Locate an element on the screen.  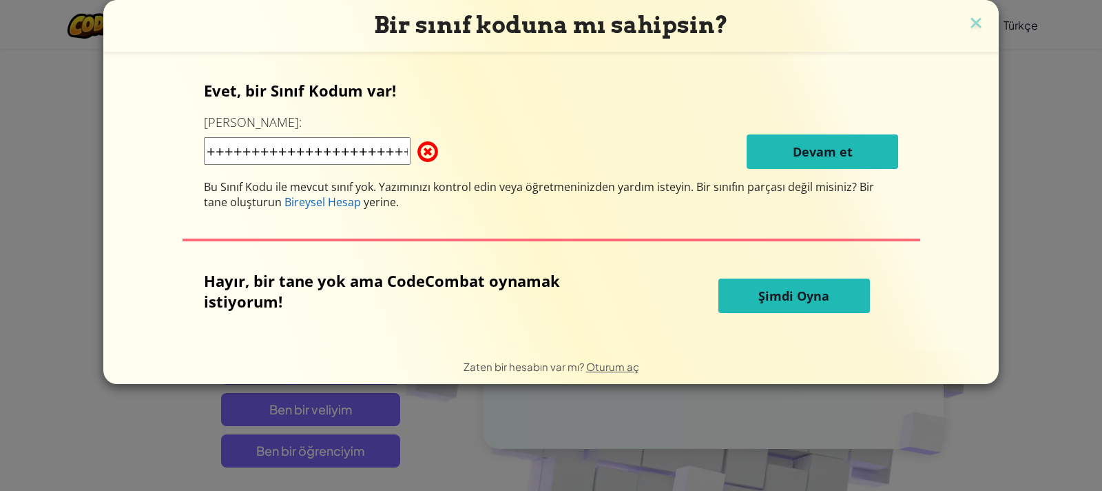
span: Bu Sınıf Kodu ile mevcut sınıf yok. Yazımınızı kontrol edin veya öğretmeninizden yardım isteyin. is located at coordinates (450, 187).